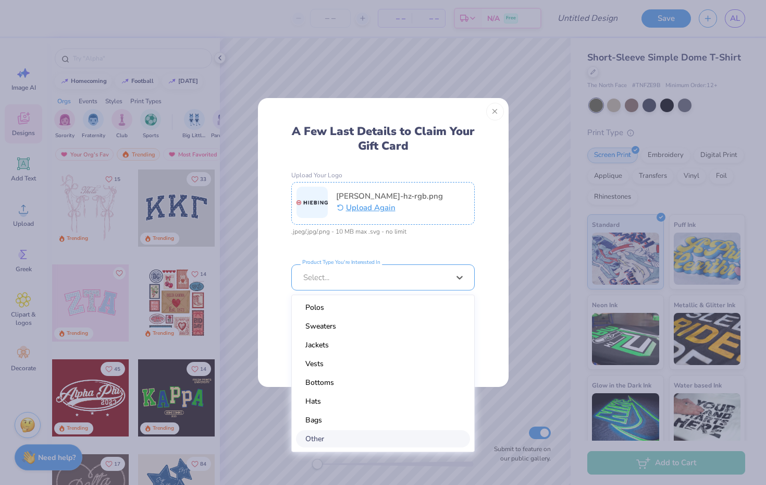  What do you see at coordinates (389, 196) in the screenshot?
I see `span: hiebing-hz-rgb.png` at bounding box center [389, 196].